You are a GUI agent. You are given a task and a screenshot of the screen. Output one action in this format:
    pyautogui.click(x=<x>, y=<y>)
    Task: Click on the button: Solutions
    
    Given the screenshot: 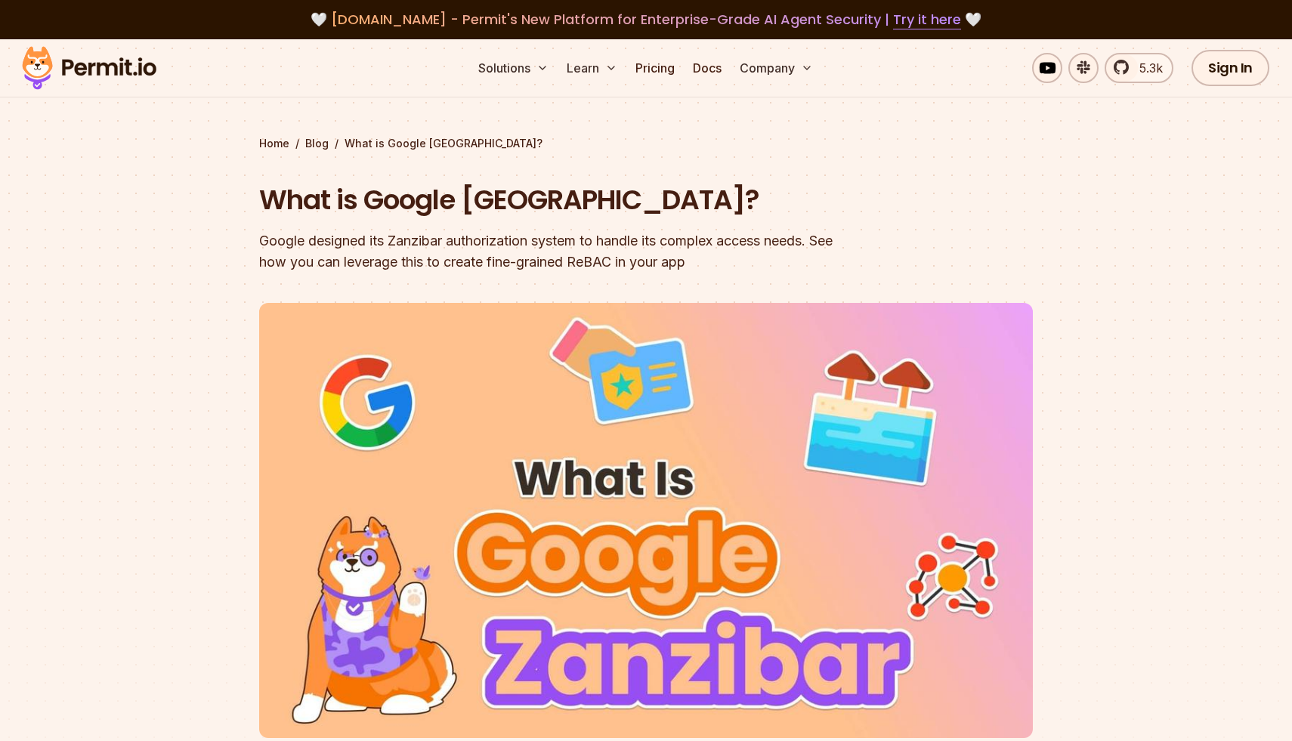 What is the action you would take?
    pyautogui.click(x=513, y=68)
    